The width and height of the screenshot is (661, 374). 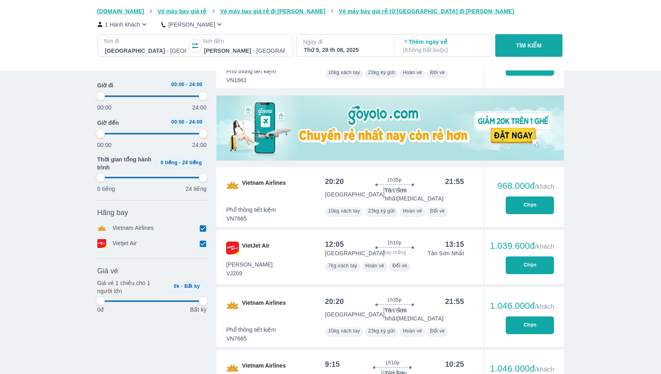 I want to click on span: Bất kỳ, so click(x=192, y=286).